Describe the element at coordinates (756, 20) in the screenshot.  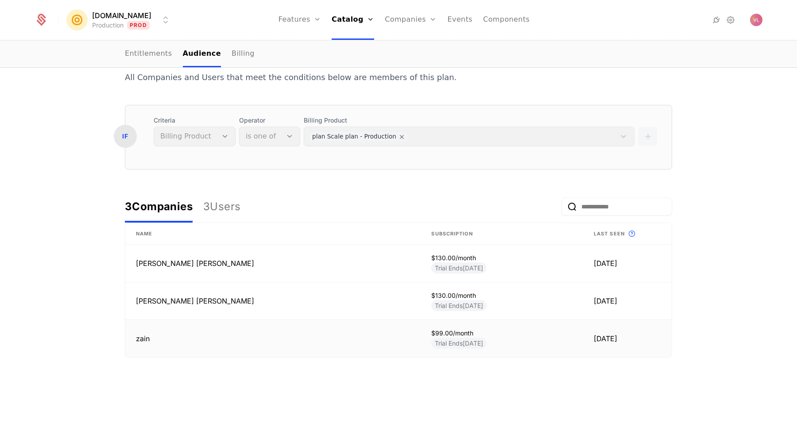
I see `button: Open user button` at that location.